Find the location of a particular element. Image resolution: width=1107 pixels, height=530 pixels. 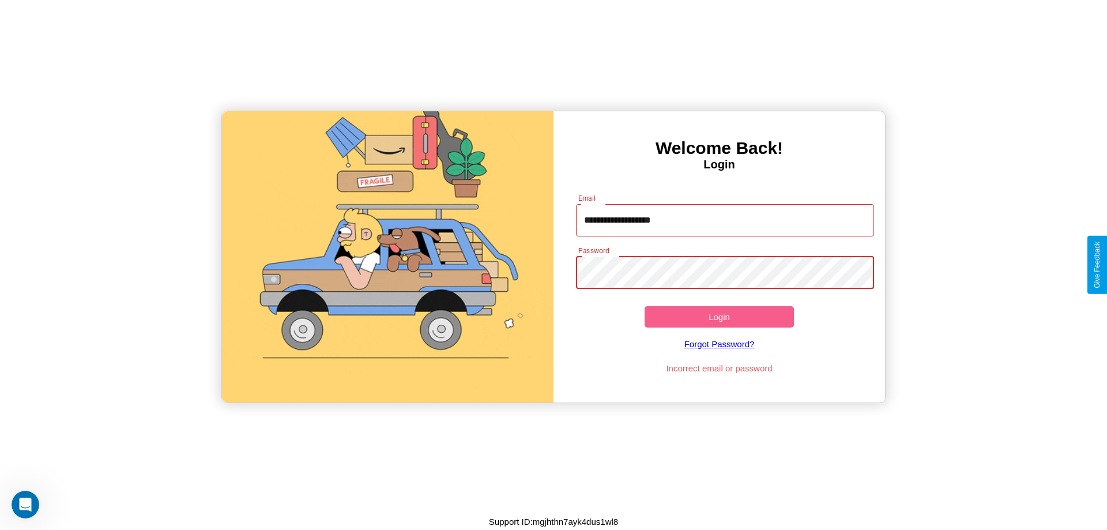

h4: Login is located at coordinates (719, 164).